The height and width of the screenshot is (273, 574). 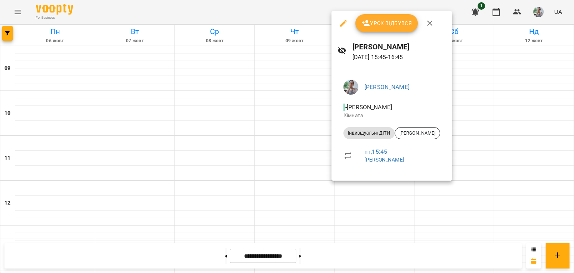 What do you see at coordinates (387, 23) in the screenshot?
I see `button: Урок відбувся` at bounding box center [387, 23].